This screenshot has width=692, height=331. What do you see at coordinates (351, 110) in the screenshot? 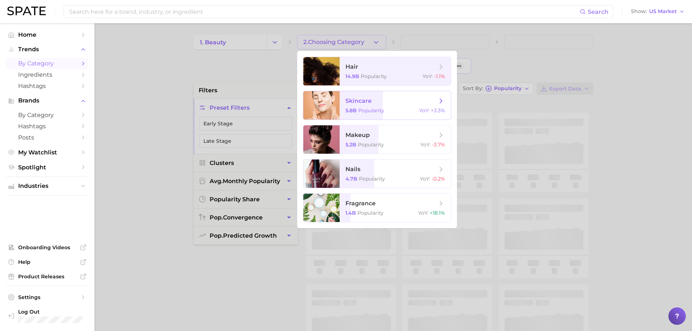
I see `span: 5.8b` at bounding box center [351, 110].